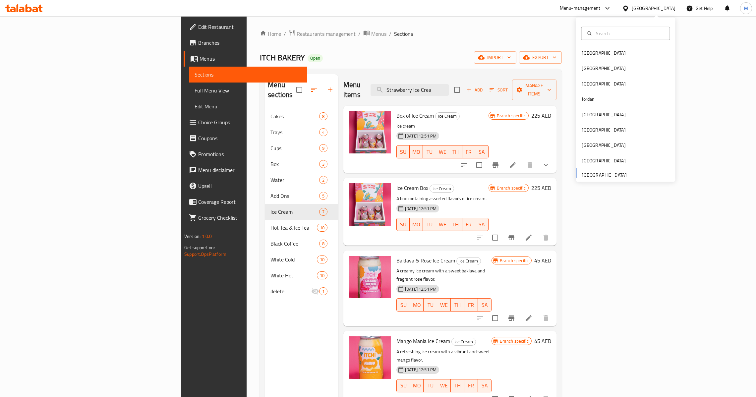  Describe the element at coordinates (426, 261) in the screenshot. I see `span: Baklava & Rose Ice Cream` at that location.